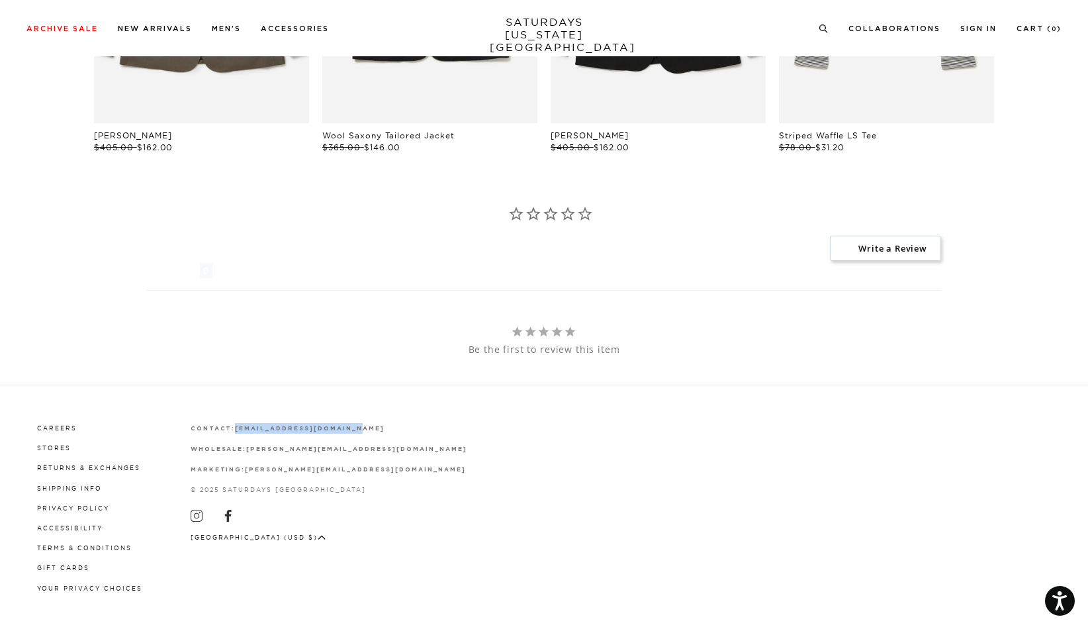 The image size is (1088, 629). What do you see at coordinates (389, 135) in the screenshot?
I see `a: Wool Saxony Tailored Jacket` at bounding box center [389, 135].